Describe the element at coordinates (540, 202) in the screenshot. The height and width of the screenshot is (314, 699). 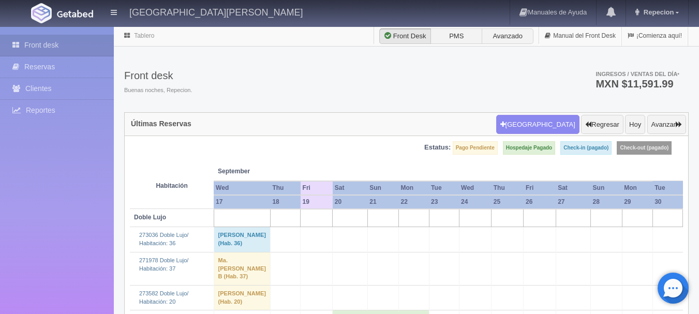
I see `th: 26` at that location.